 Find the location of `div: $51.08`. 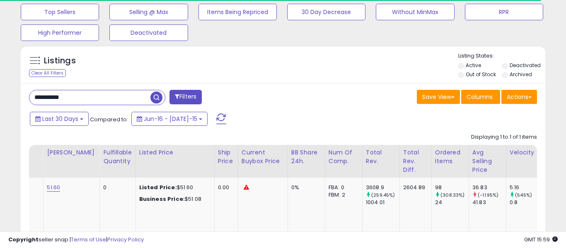

div: $51.08 is located at coordinates (174, 199).